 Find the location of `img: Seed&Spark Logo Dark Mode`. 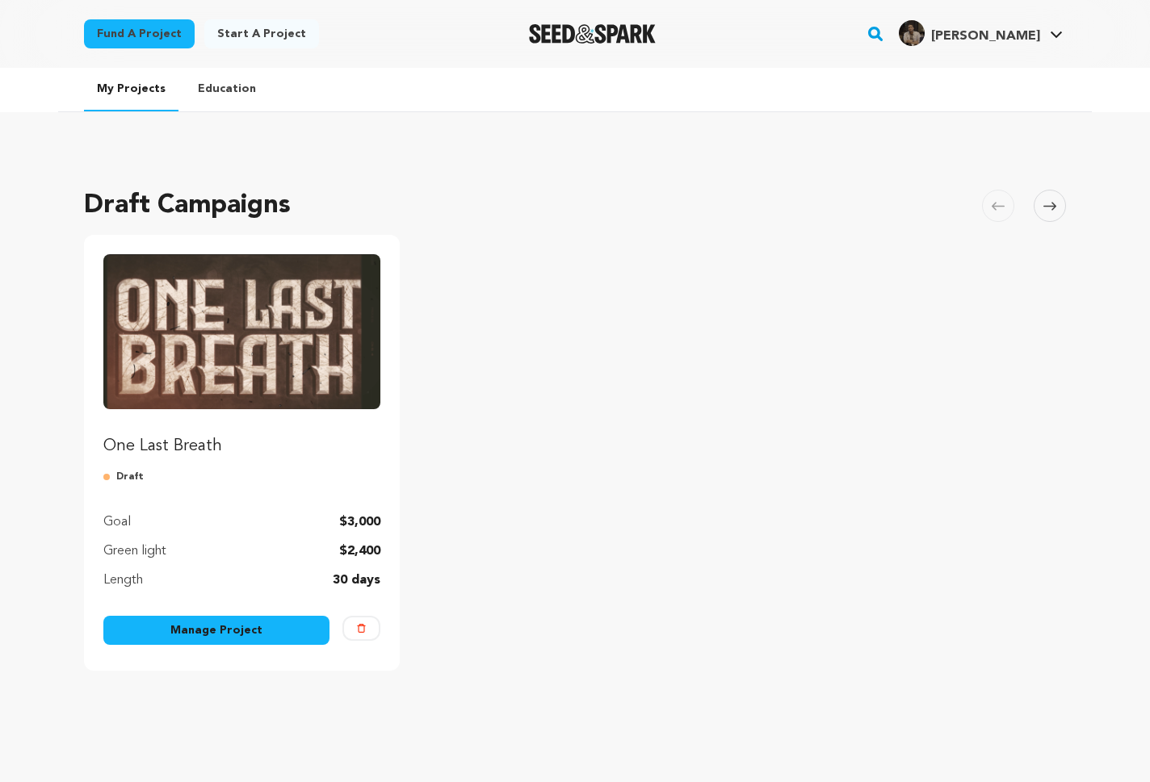

img: Seed&Spark Logo Dark Mode is located at coordinates (592, 34).